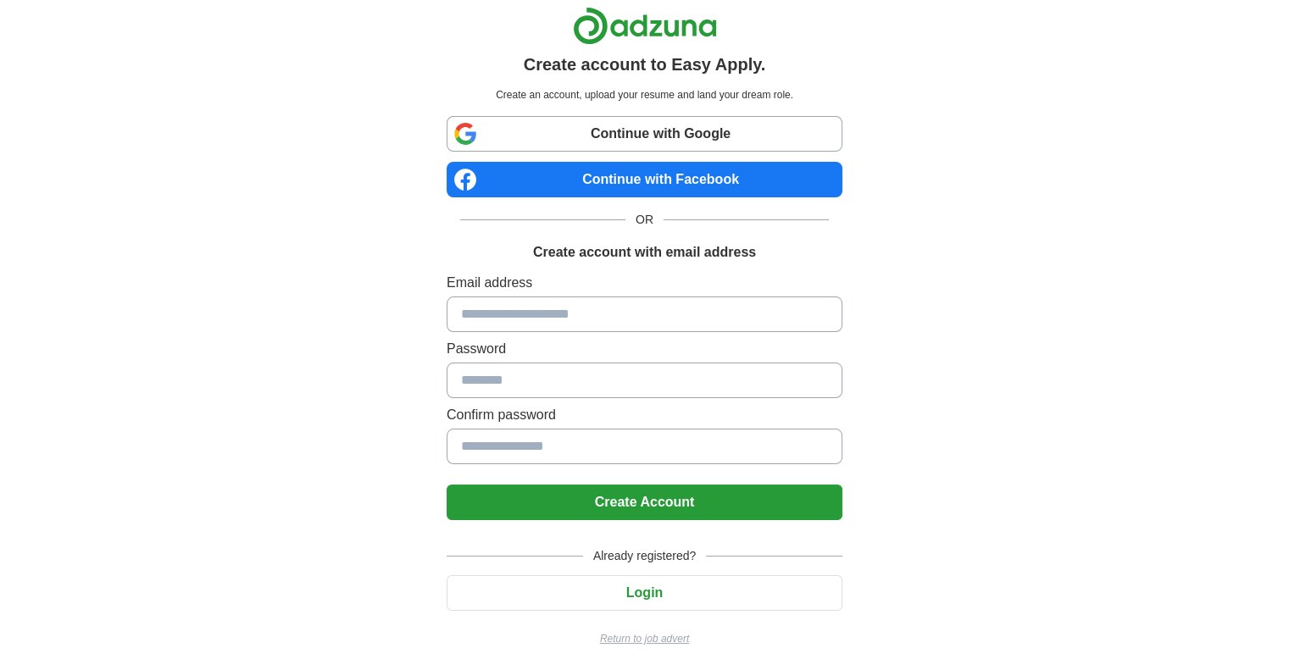 Image resolution: width=1289 pixels, height=670 pixels. Describe the element at coordinates (644, 220) in the screenshot. I see `span: OR` at that location.